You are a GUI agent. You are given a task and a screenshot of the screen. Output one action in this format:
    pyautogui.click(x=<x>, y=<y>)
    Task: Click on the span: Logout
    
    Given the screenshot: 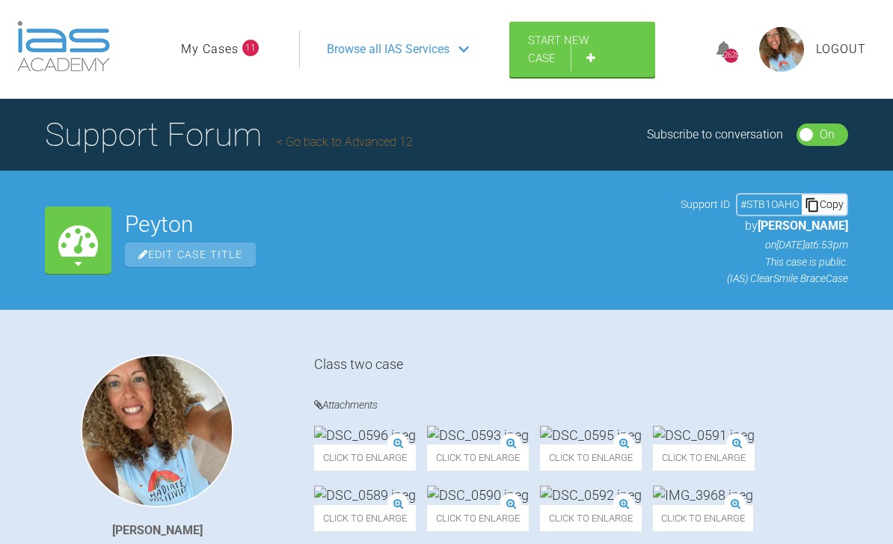 What is the action you would take?
    pyautogui.click(x=841, y=49)
    